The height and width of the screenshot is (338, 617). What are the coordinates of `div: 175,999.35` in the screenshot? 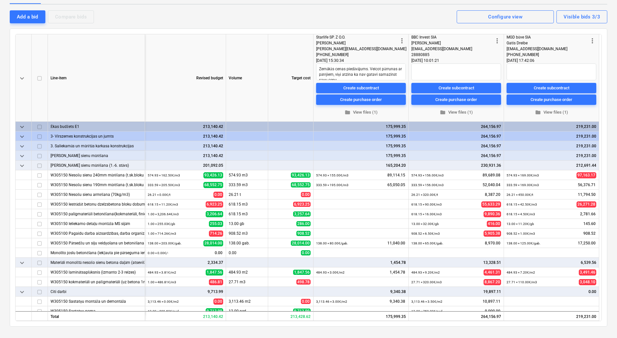 It's located at (361, 127).